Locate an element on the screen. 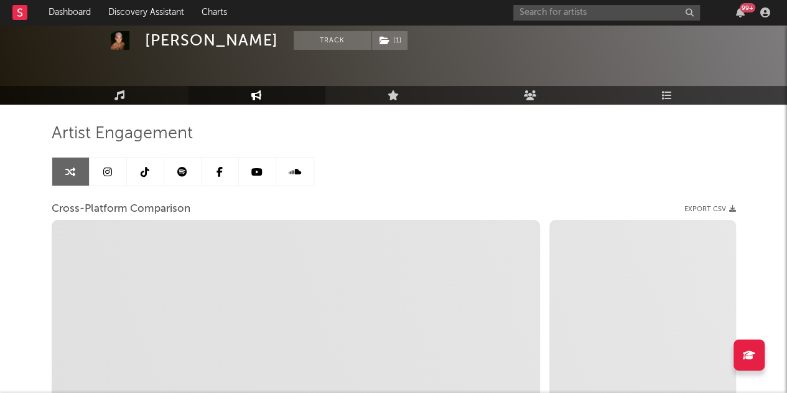 The width and height of the screenshot is (787, 393). div: 99 + is located at coordinates (747, 7).